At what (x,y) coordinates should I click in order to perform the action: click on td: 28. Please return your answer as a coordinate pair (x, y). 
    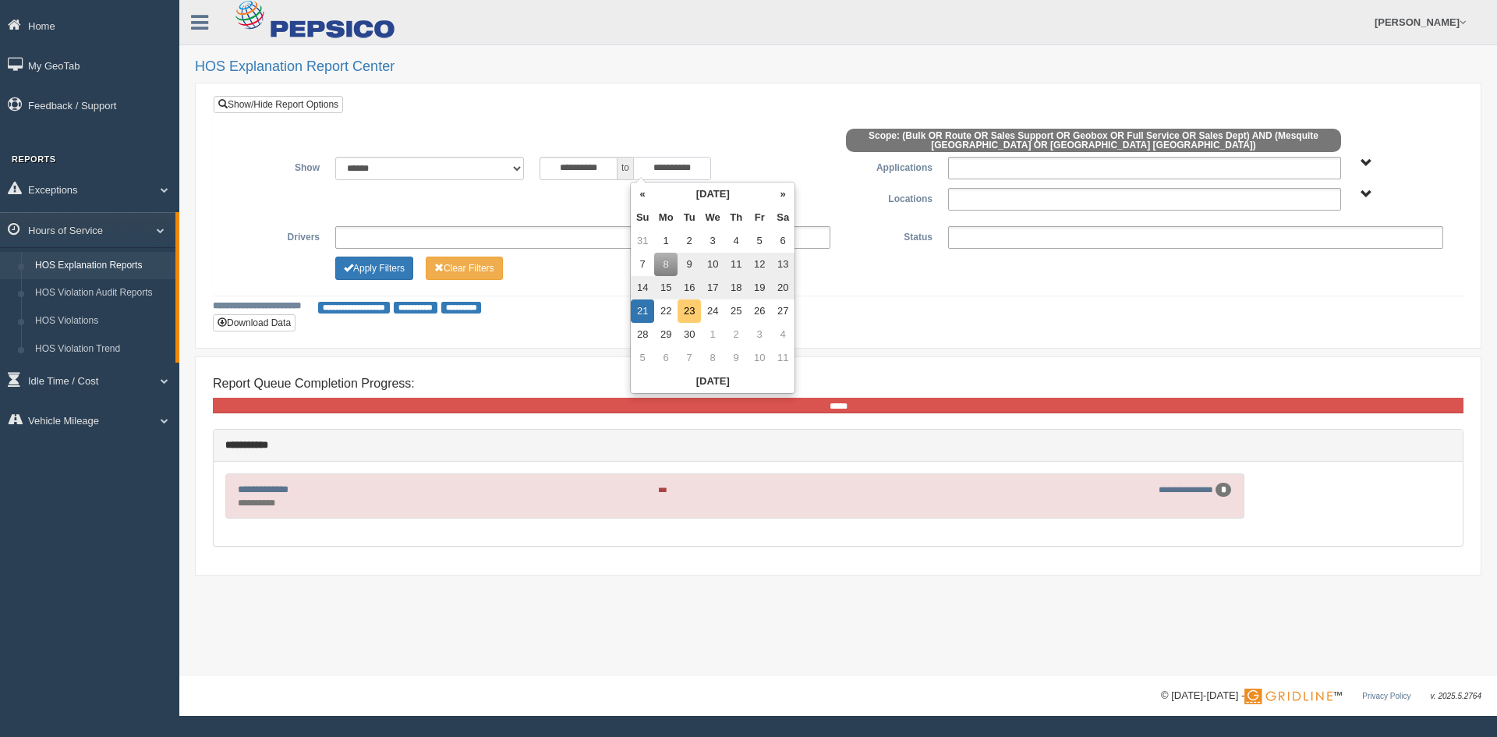
    Looking at the image, I should click on (642, 334).